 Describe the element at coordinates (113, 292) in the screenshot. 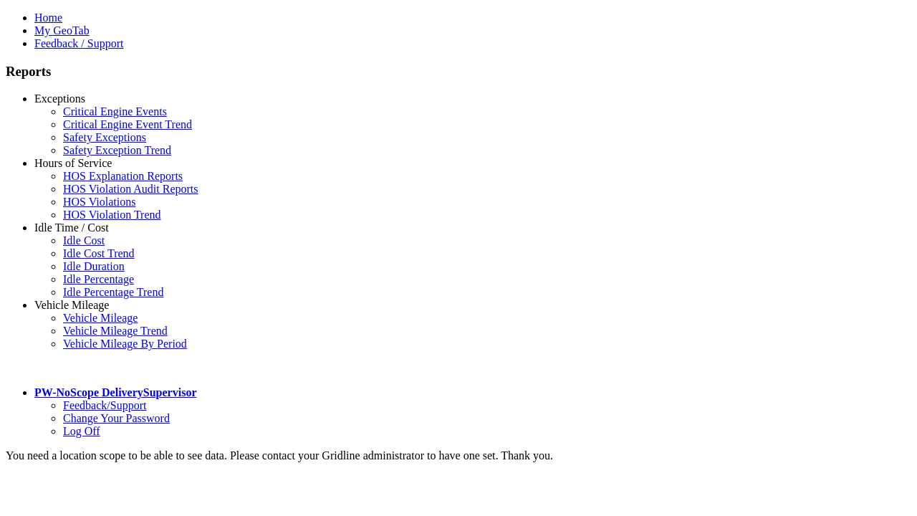

I see `a: Idle Percentage Trend` at that location.